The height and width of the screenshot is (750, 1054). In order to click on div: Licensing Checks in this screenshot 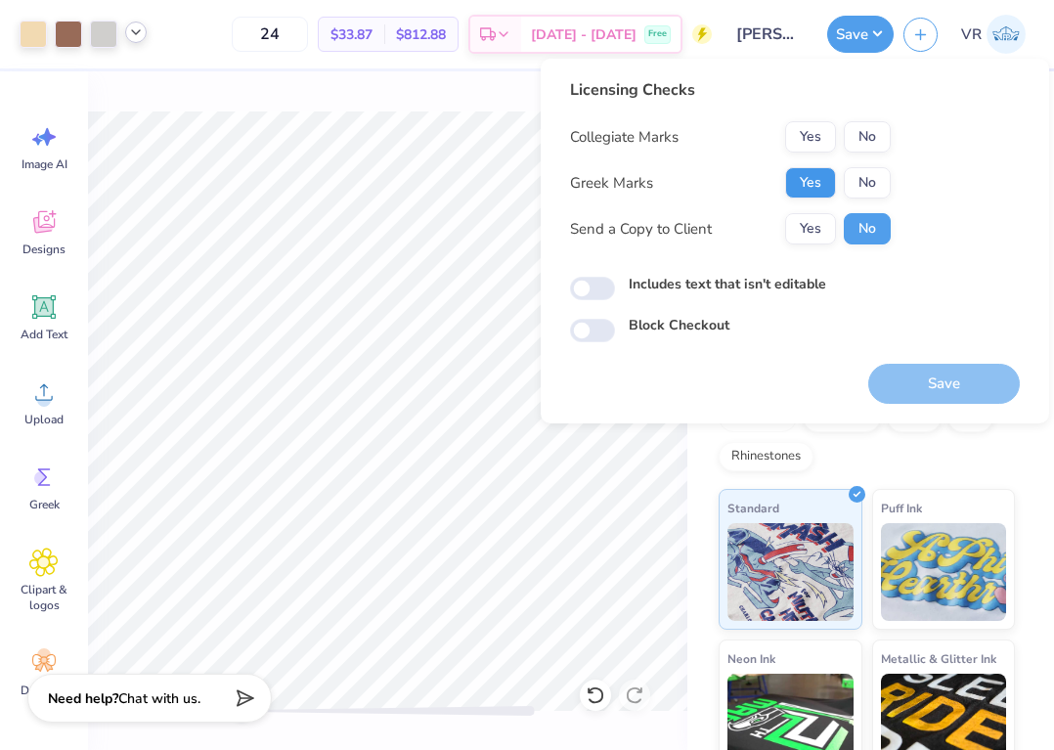, I will do `click(730, 90)`.